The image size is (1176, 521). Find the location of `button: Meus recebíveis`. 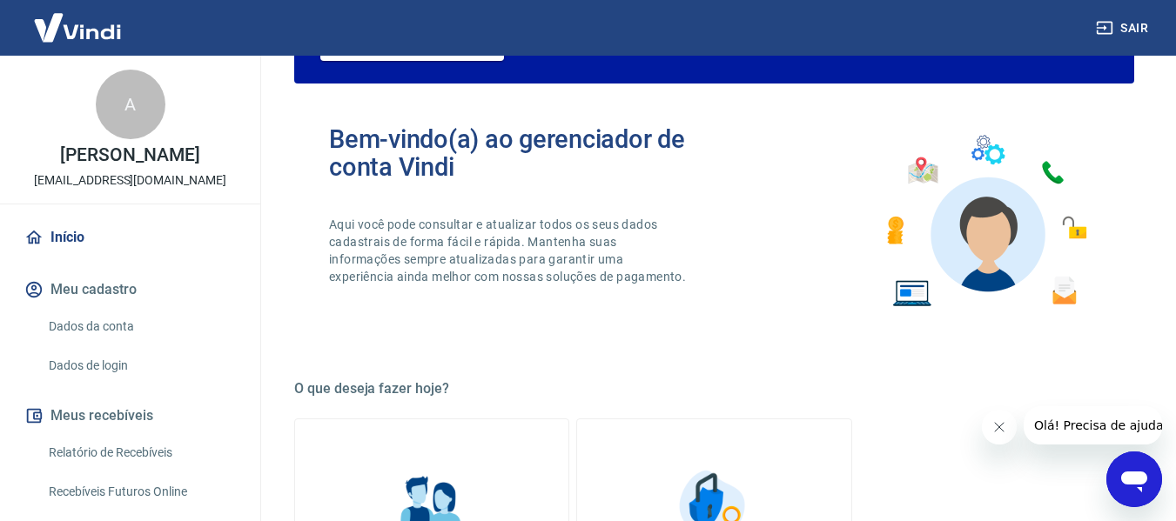

button: Meus recebíveis is located at coordinates (130, 416).